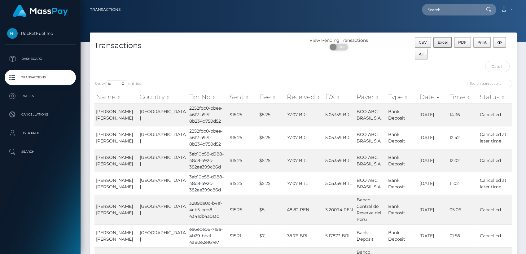 This screenshot has width=526, height=254. What do you see at coordinates (40, 33) in the screenshot?
I see `span: RocketFuel Inc` at bounding box center [40, 33].